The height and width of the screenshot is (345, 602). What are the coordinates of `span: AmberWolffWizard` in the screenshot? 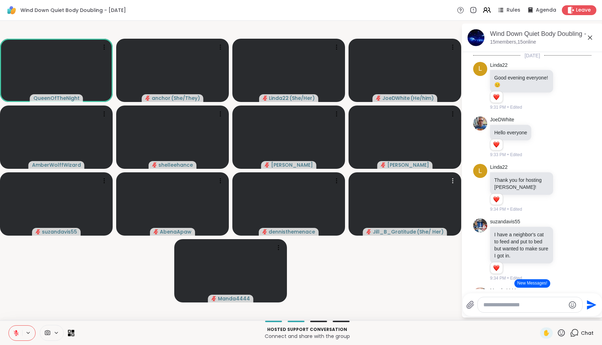 It's located at (56, 165).